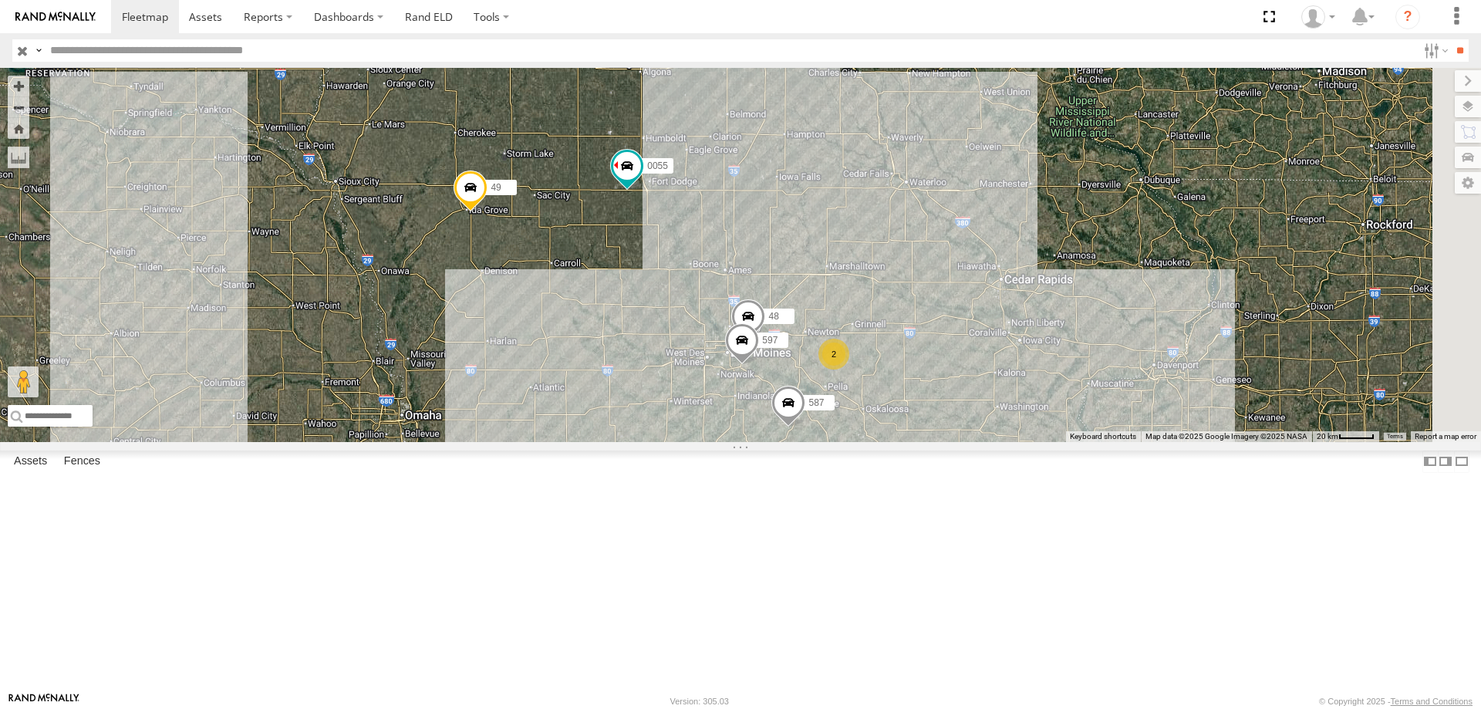 The image size is (1481, 709). Describe the element at coordinates (699, 701) in the screenshot. I see `div: Version: 305.03` at that location.